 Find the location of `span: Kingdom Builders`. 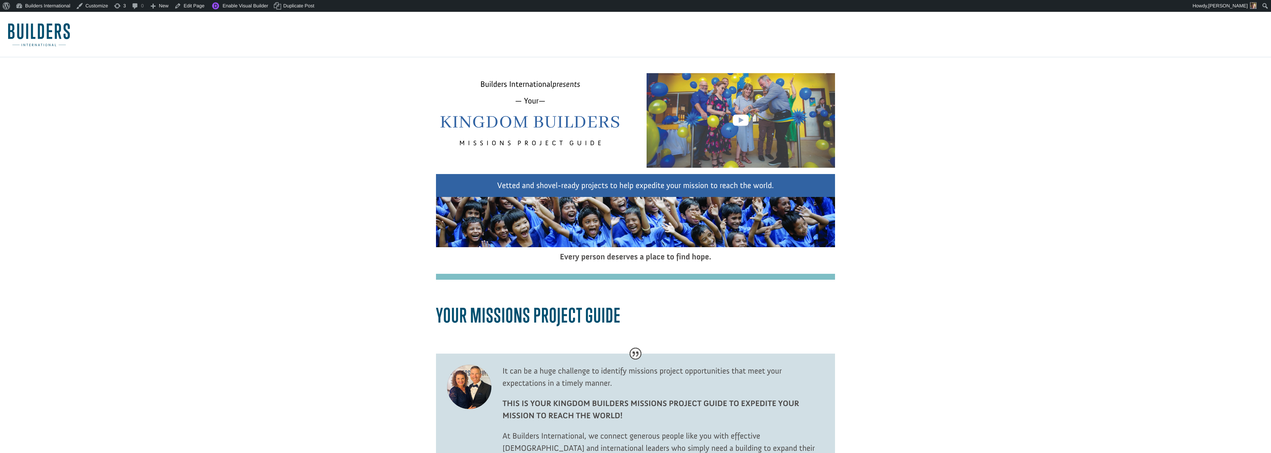

span: Kingdom Builders is located at coordinates (530, 123).